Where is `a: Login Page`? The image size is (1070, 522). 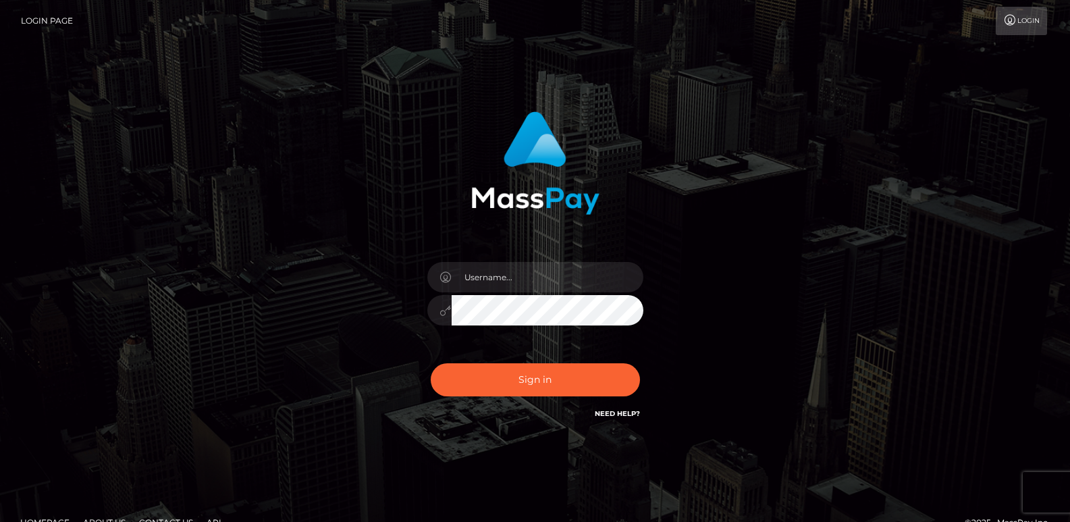 a: Login Page is located at coordinates (47, 21).